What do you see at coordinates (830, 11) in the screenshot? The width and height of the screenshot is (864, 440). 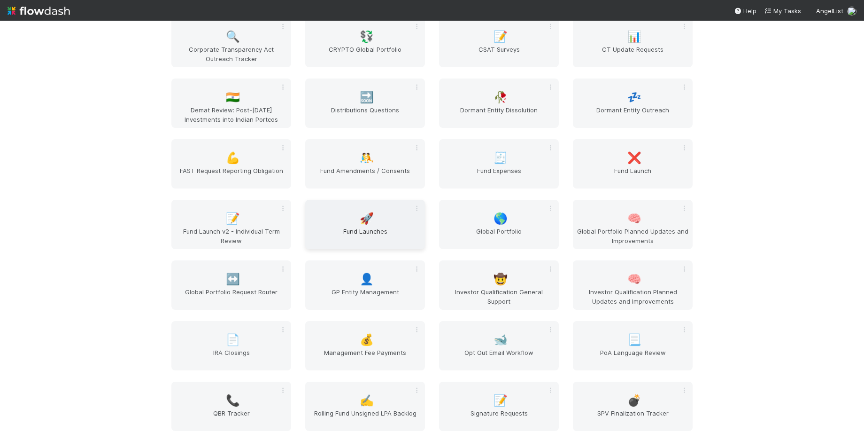 I see `span: AngelList` at bounding box center [830, 11].